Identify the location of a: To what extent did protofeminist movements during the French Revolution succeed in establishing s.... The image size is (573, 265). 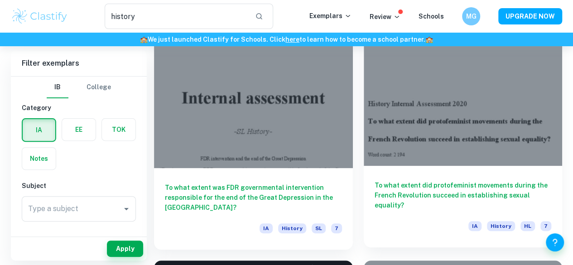
(463, 134).